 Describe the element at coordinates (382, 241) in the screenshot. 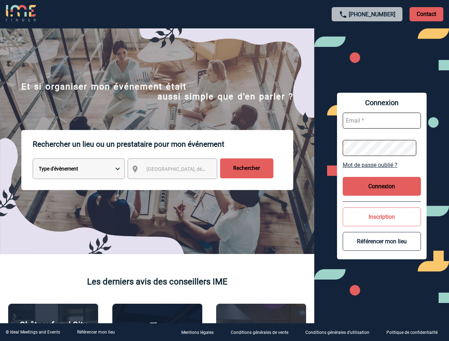

I see `button: Référencer mon lieu` at that location.